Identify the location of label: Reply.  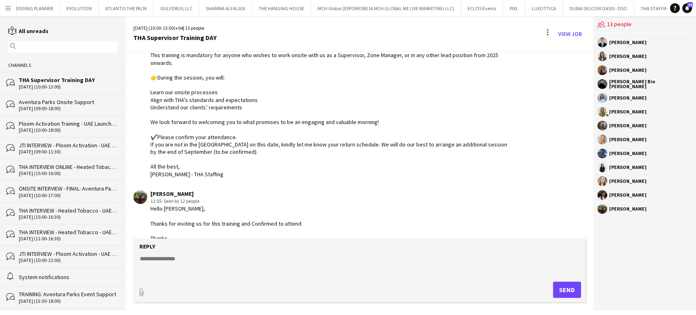
(147, 246).